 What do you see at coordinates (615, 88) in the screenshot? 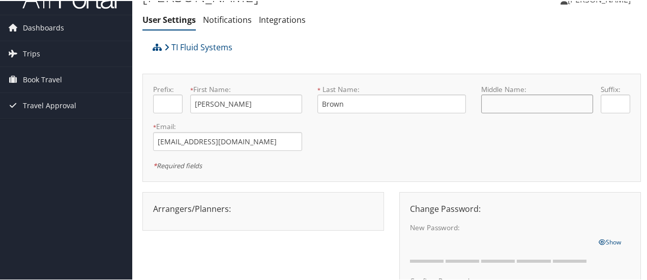
I see `label: Suffix:` at bounding box center [615, 88].